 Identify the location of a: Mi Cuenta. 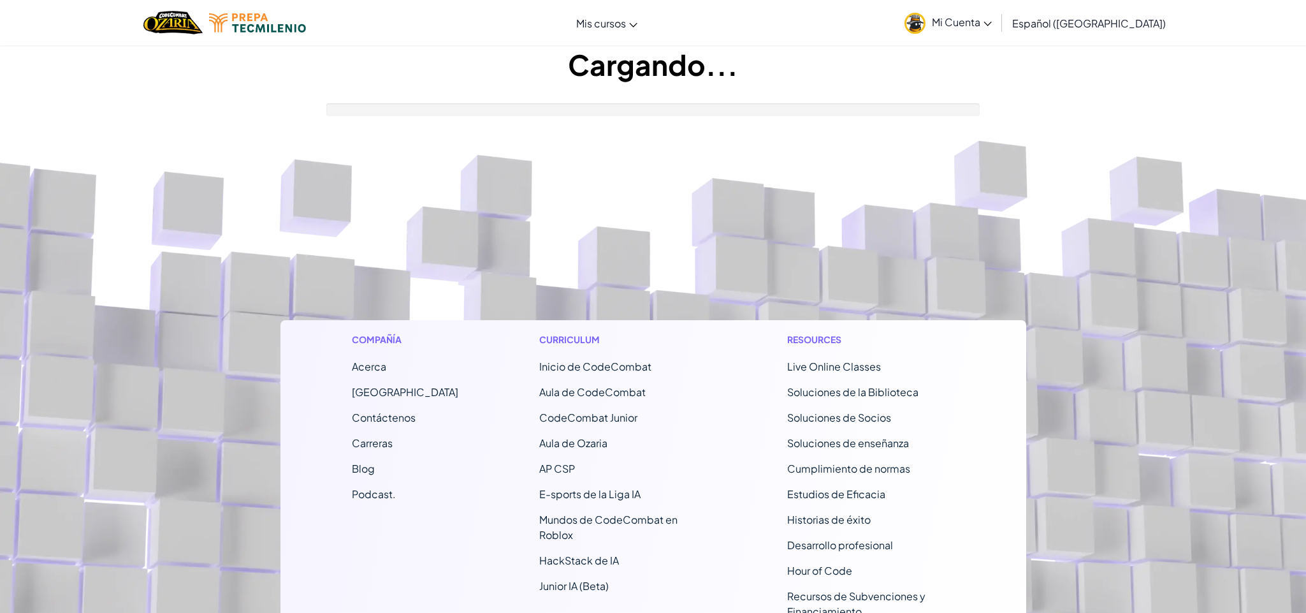
(948, 22).